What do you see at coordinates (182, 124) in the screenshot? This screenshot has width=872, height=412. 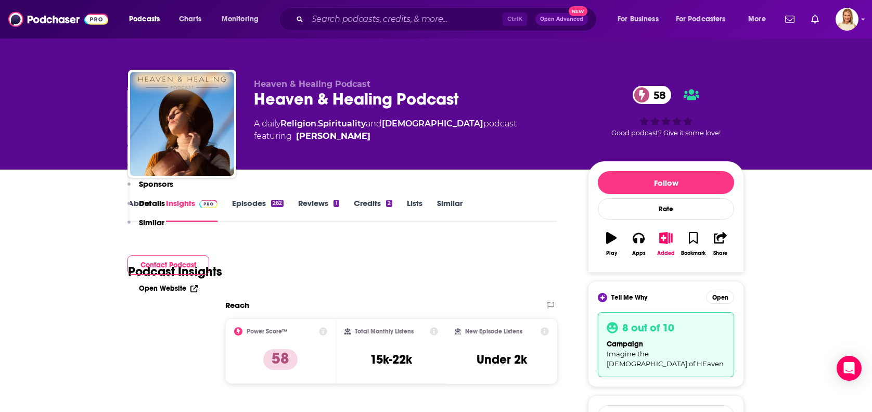 I see `img: Heaven & Healing Podcast` at bounding box center [182, 124].